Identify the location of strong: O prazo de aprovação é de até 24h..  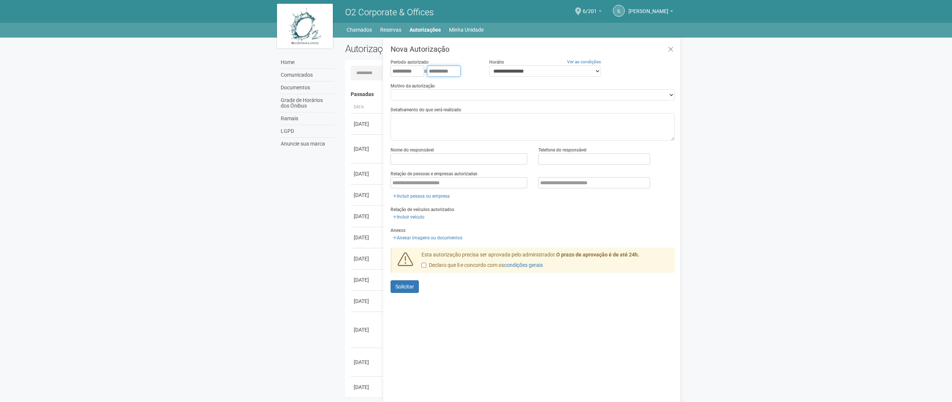
(598, 255).